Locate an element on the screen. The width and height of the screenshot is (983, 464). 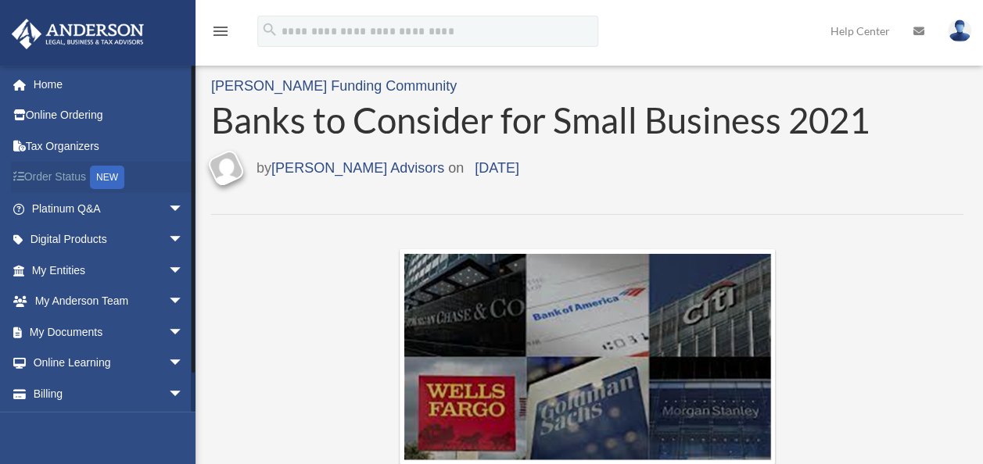
span: Banks to Consider for Small Business 2021 is located at coordinates (540, 120).